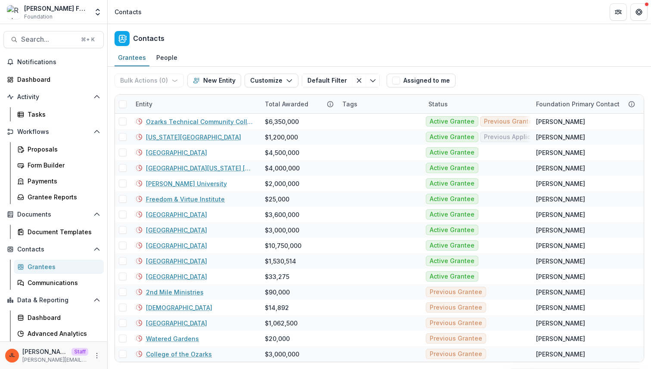 Image resolution: width=651 pixels, height=369 pixels. What do you see at coordinates (59, 149) in the screenshot?
I see `a: Proposals` at bounding box center [59, 149].